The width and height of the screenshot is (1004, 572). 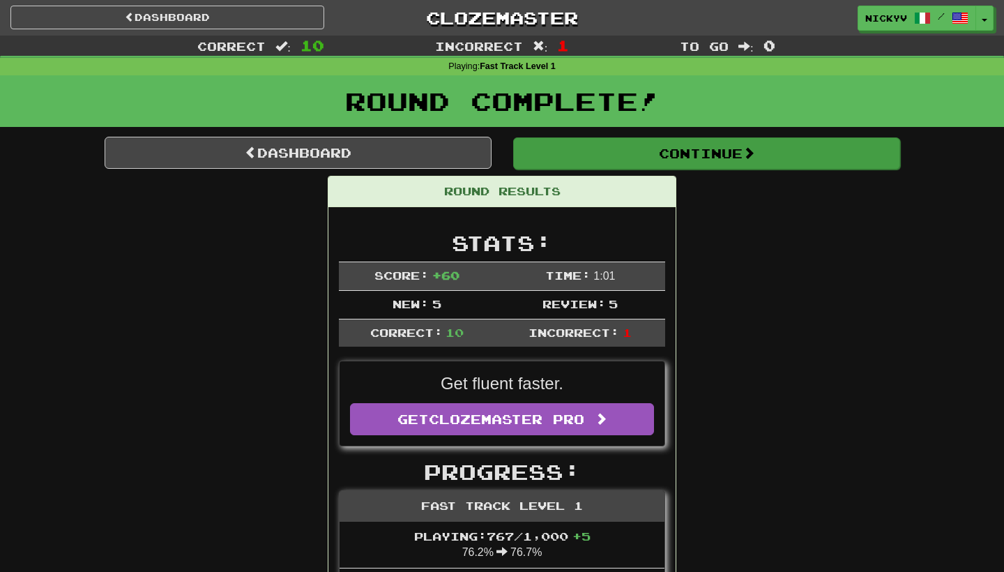 I want to click on span: Correct:, so click(x=407, y=332).